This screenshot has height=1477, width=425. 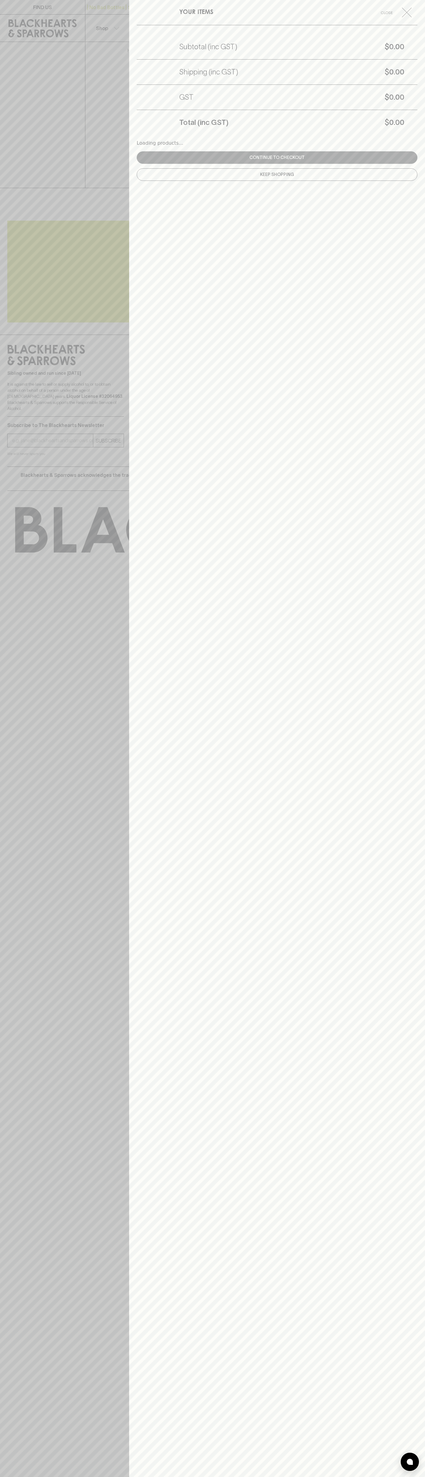 What do you see at coordinates (209, 72) in the screenshot?
I see `h5: Shipping (inc GST)` at bounding box center [209, 72].